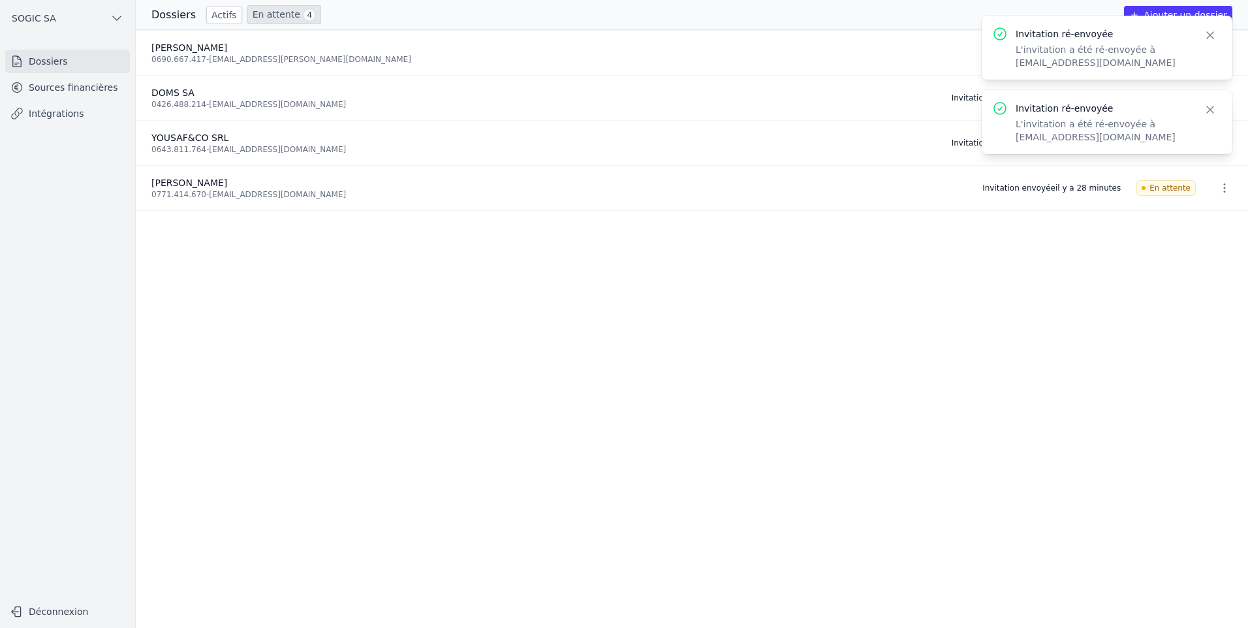 The image size is (1248, 628). I want to click on span: En attente, so click(1166, 188).